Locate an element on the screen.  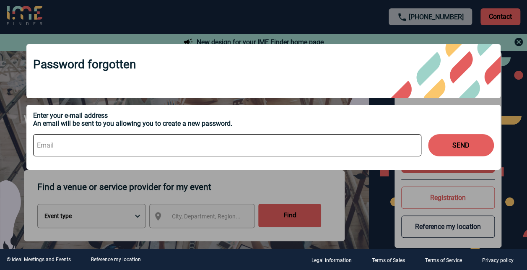
a: Terms of Sales is located at coordinates (391, 259).